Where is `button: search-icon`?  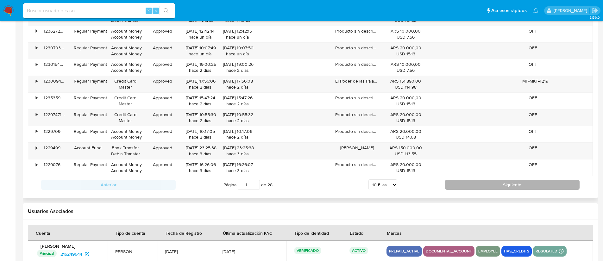 button: search-icon is located at coordinates (166, 11).